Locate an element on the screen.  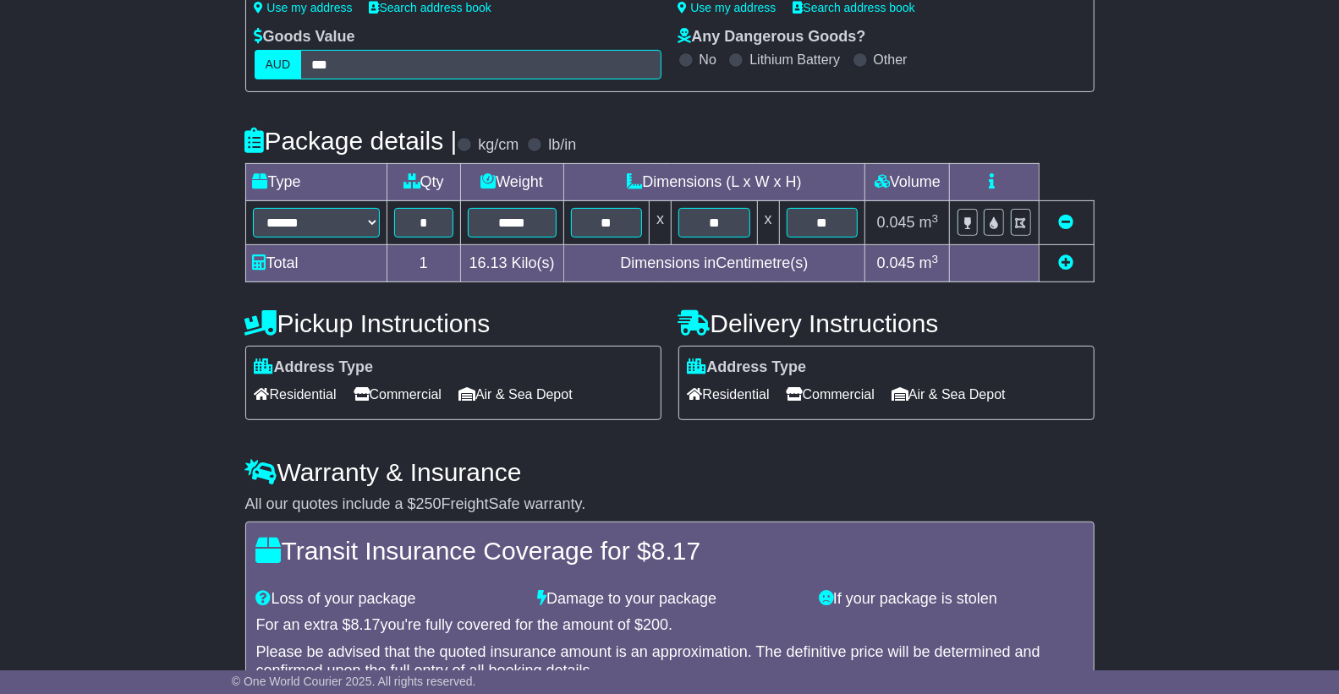
h4: Pickup Instructions is located at coordinates (453, 323).